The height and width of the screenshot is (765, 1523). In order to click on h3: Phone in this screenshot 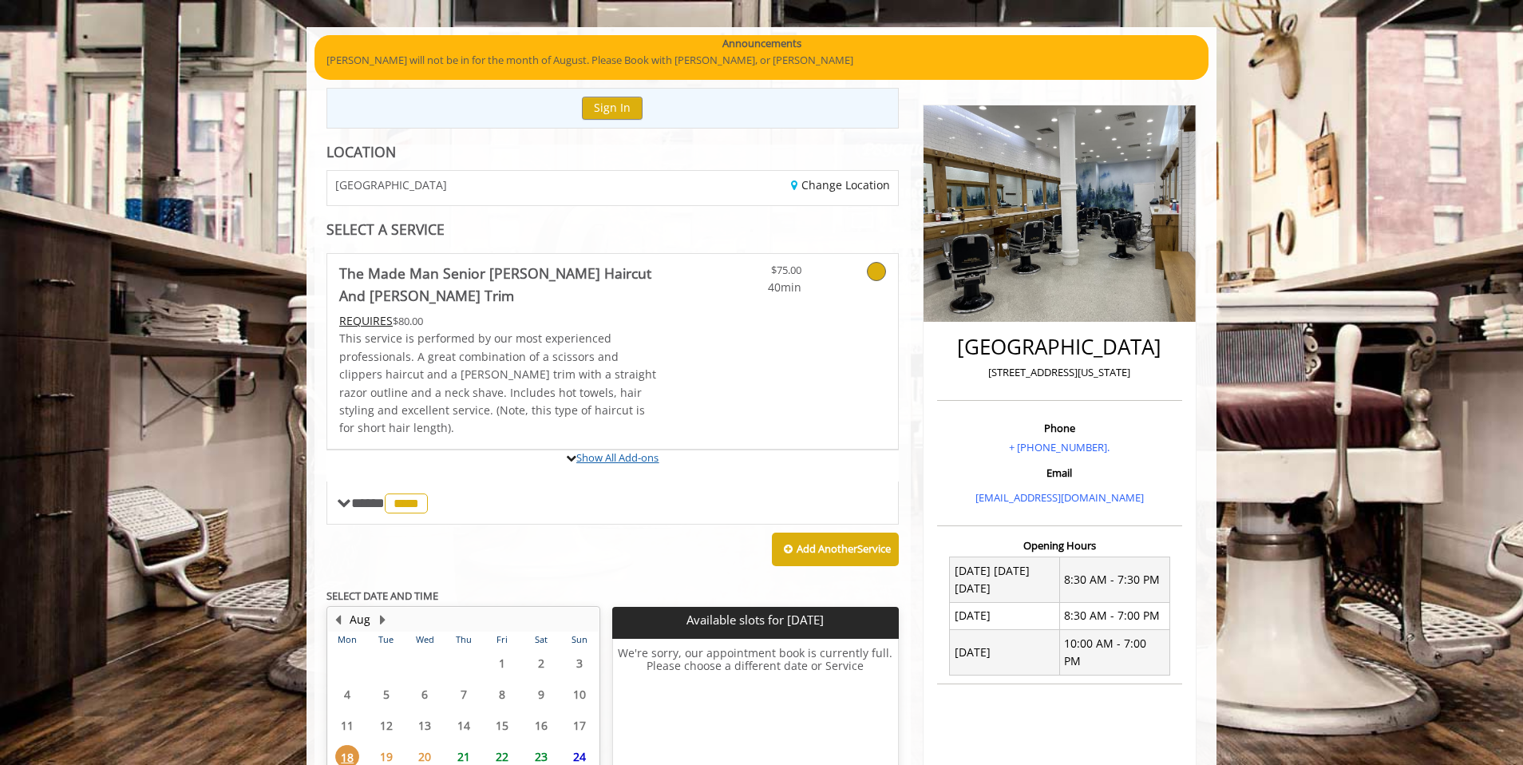, I will do `click(1059, 428)`.